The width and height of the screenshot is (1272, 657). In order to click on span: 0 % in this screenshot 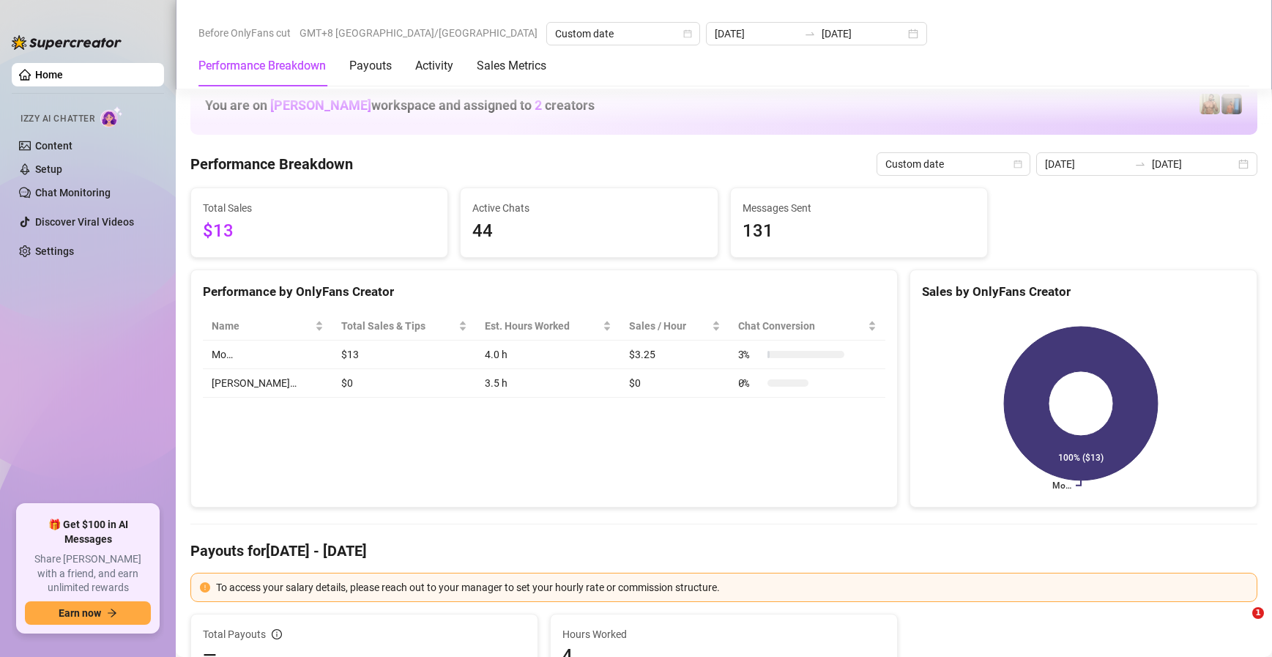, I will do `click(750, 383)`.